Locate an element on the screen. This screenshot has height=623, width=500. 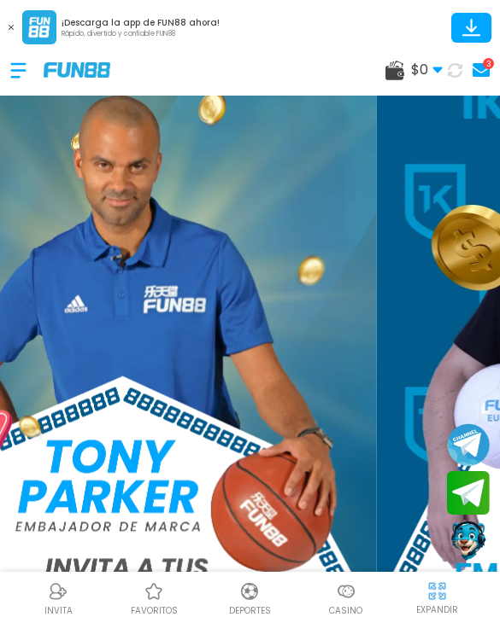
img: hide is located at coordinates (436, 591).